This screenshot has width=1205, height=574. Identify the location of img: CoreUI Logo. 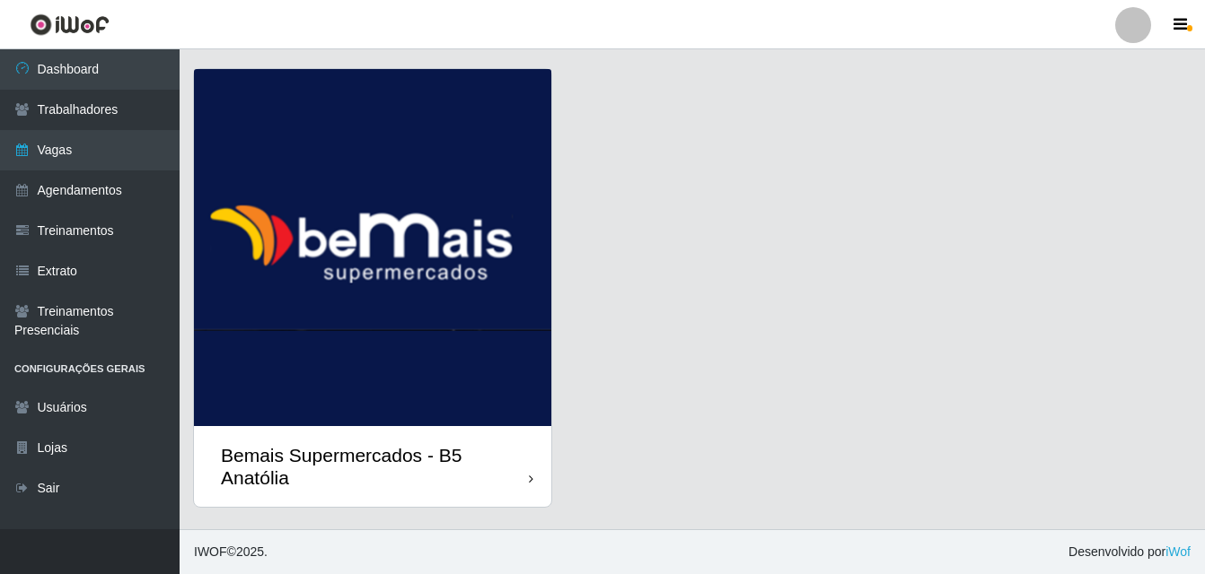
(69, 24).